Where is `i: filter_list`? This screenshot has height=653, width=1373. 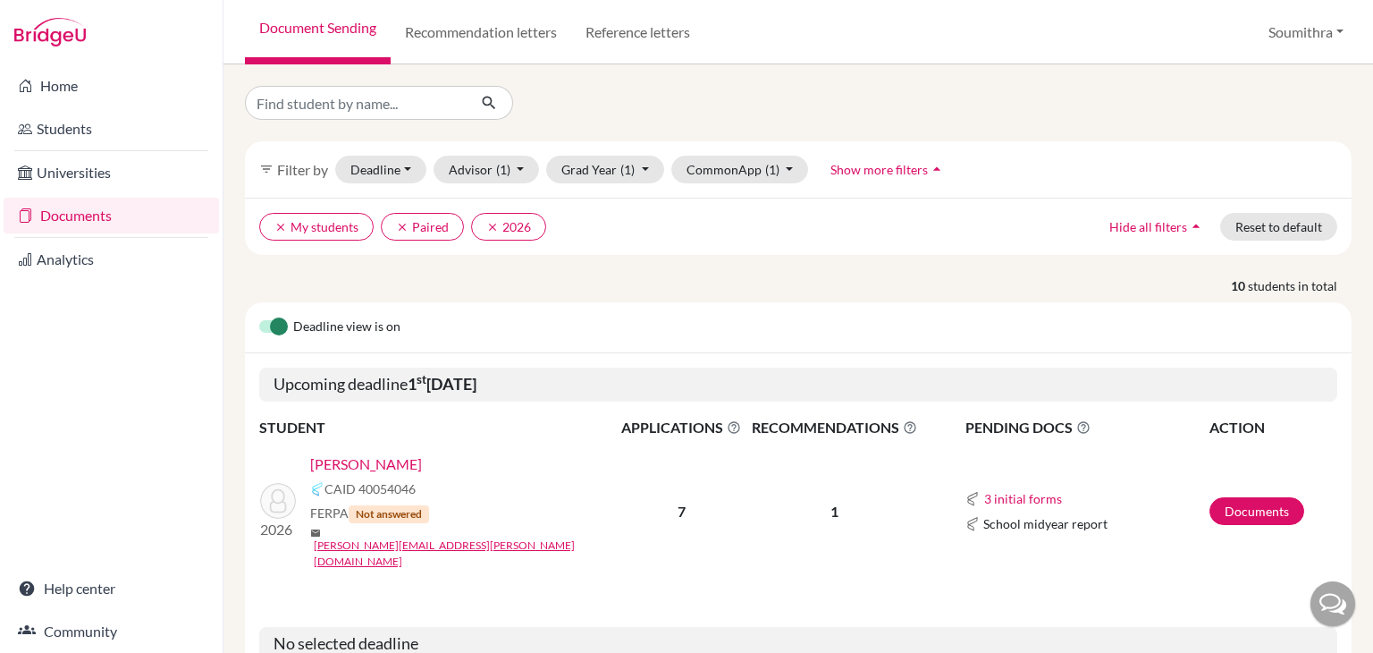
i: filter_list is located at coordinates (266, 169).